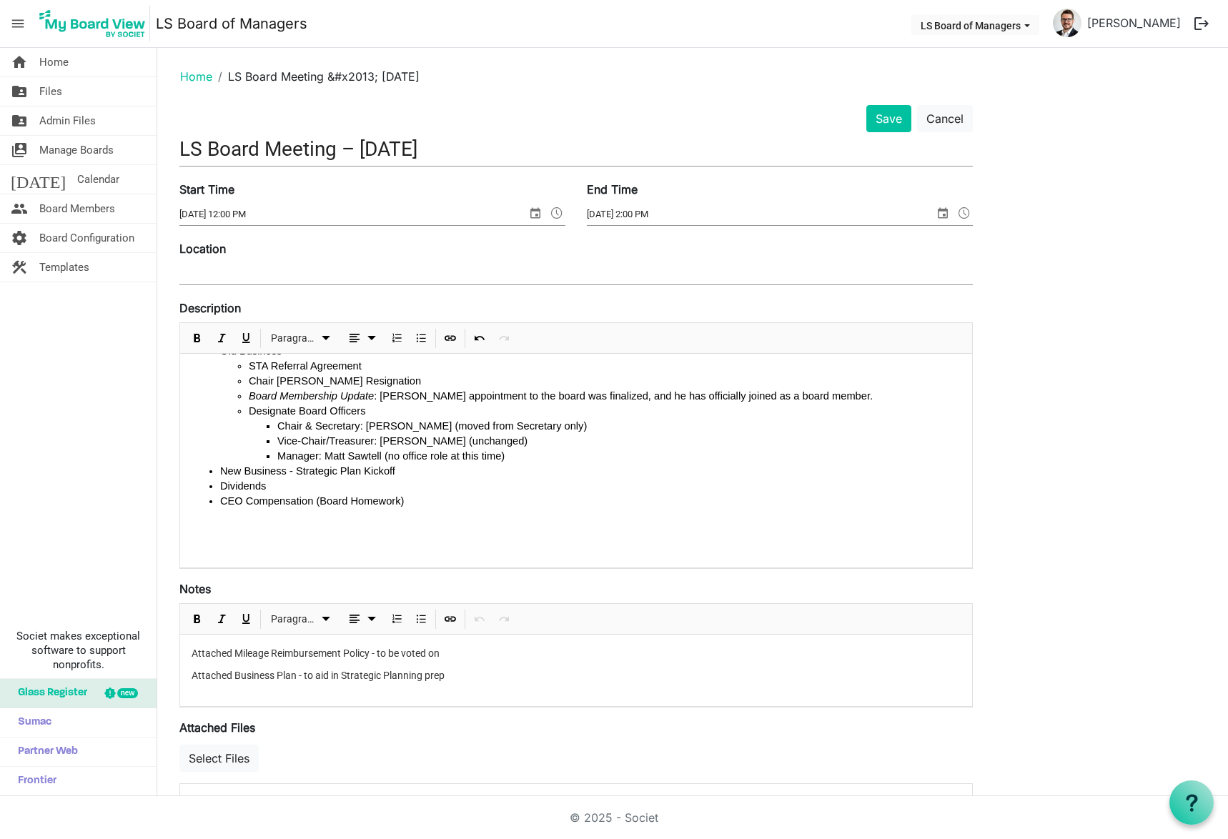 The image size is (1228, 839). What do you see at coordinates (44, 752) in the screenshot?
I see `span: Partner Web` at bounding box center [44, 752].